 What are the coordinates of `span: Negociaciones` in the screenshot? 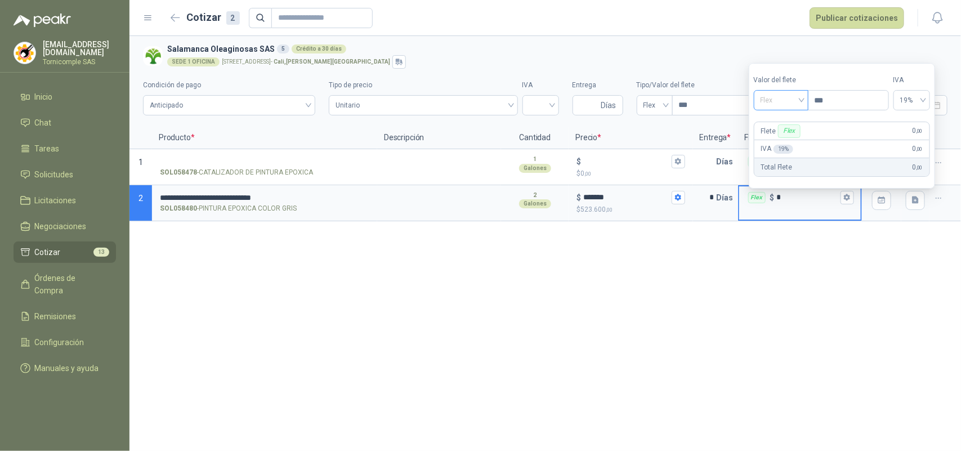 It's located at (61, 226).